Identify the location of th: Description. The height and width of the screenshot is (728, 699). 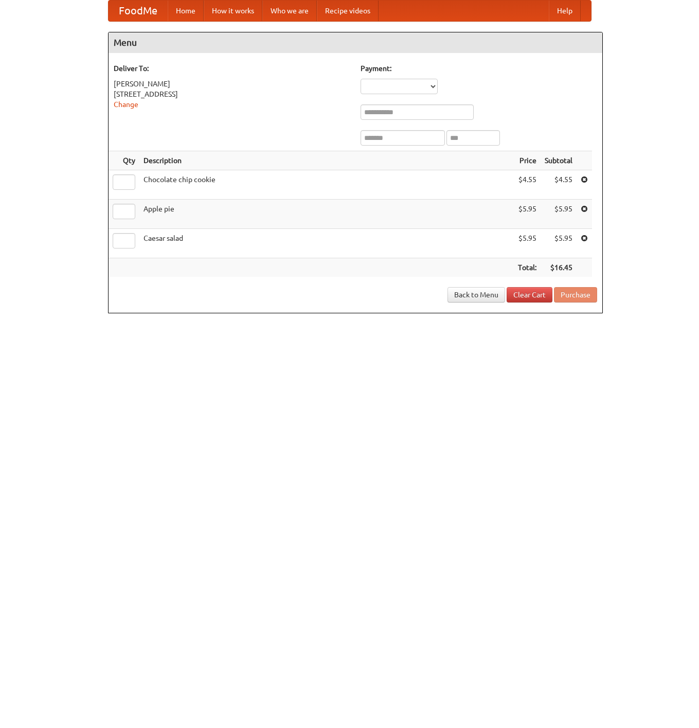
(327, 161).